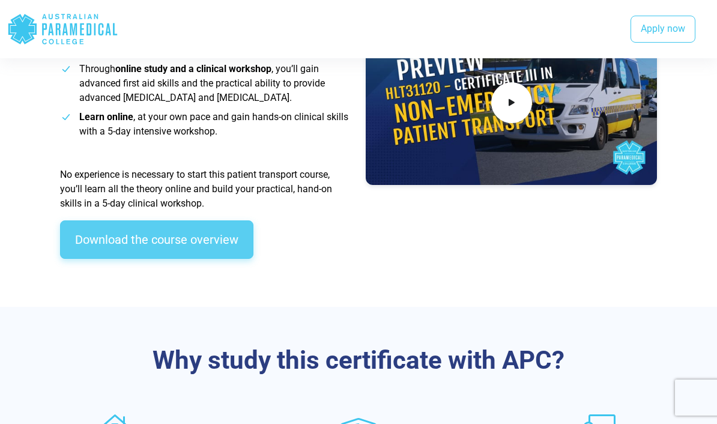 The image size is (717, 424). What do you see at coordinates (193, 69) in the screenshot?
I see `strong: online study and a clinical workshop` at bounding box center [193, 69].